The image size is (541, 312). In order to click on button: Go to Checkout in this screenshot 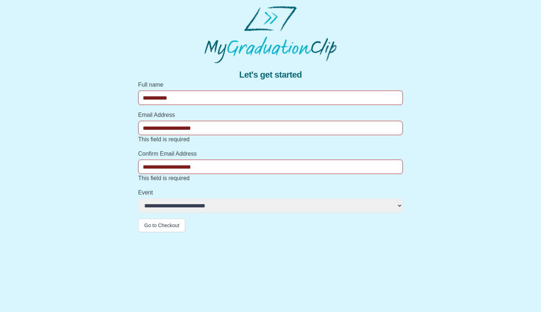, I will do `click(162, 226)`.